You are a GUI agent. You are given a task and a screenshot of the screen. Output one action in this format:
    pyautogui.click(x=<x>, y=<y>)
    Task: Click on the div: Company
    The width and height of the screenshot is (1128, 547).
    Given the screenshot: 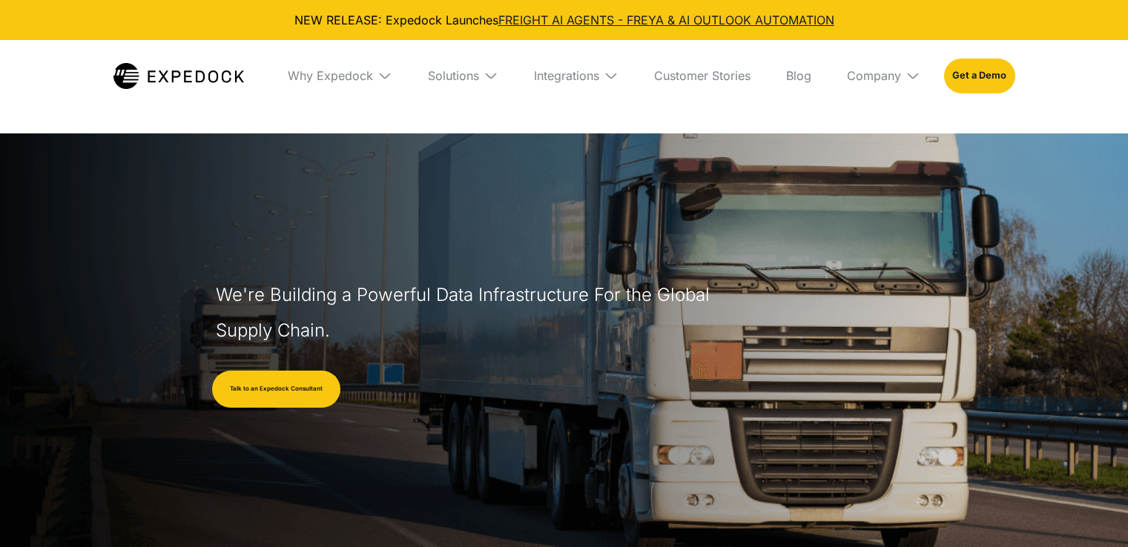 What is the action you would take?
    pyautogui.click(x=874, y=76)
    